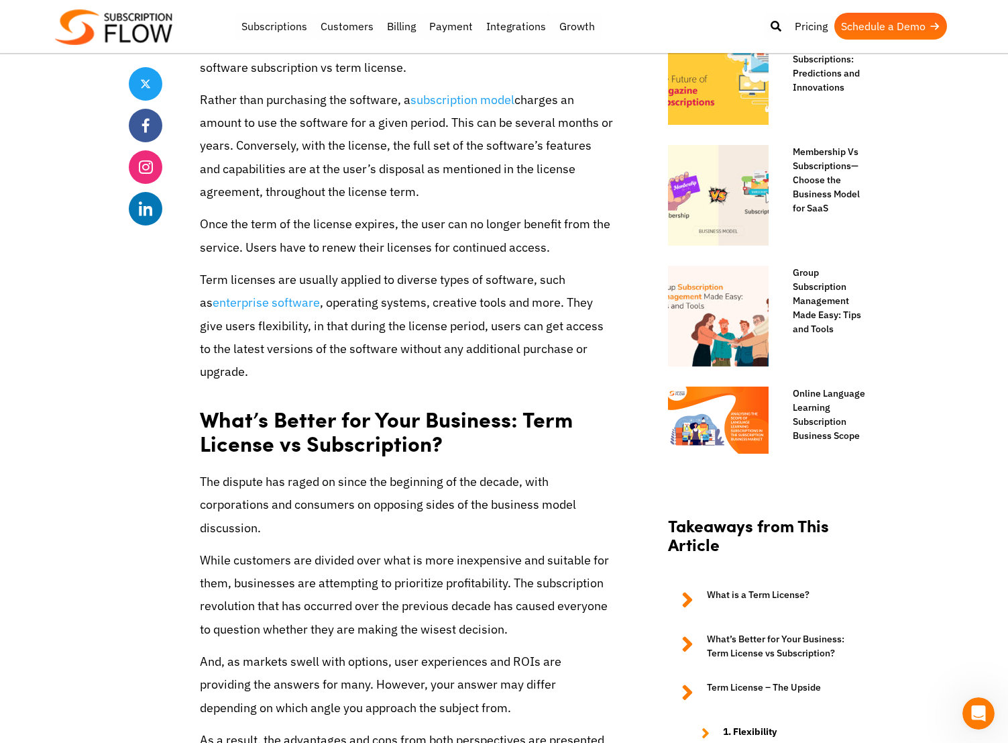  I want to click on a: Growth, so click(577, 26).